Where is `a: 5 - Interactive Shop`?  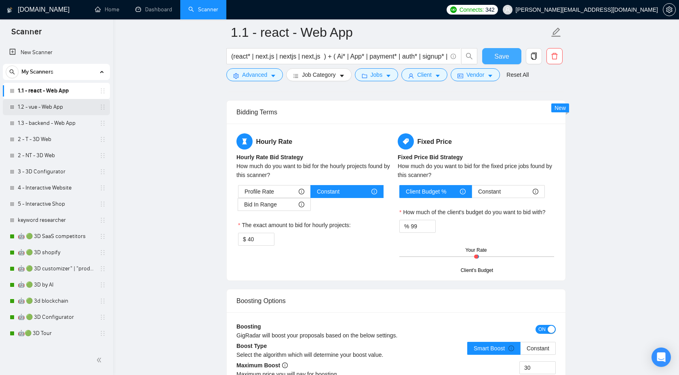
a: 5 - Interactive Shop is located at coordinates (56, 204).